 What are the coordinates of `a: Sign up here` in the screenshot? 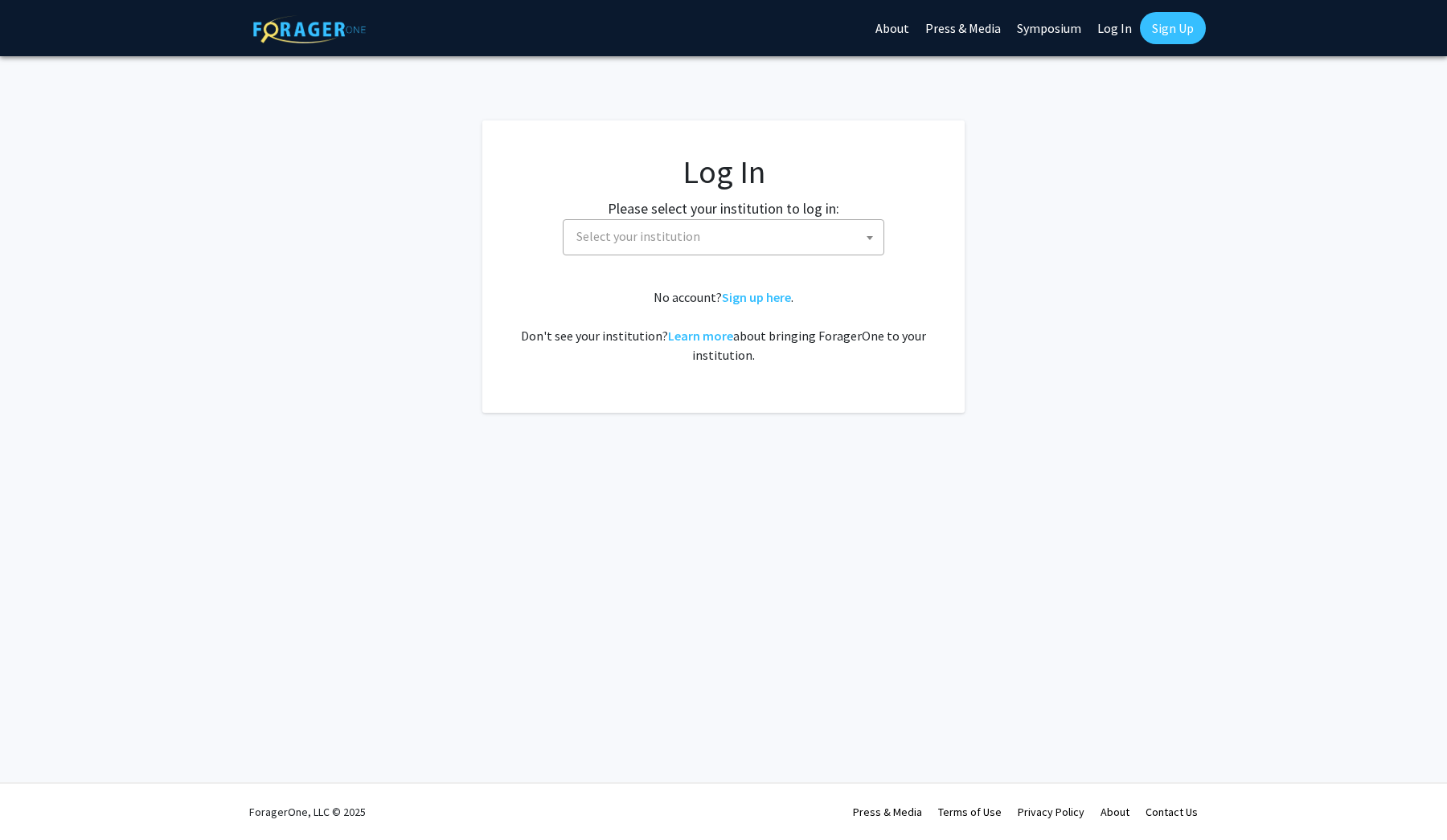 It's located at (756, 297).